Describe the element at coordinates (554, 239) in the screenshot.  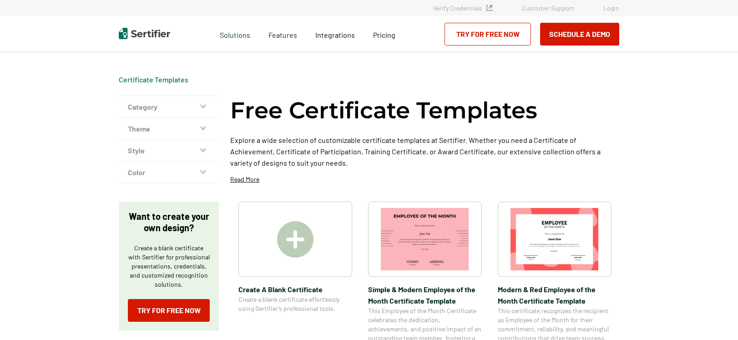
I see `img: Modern & Red Employee of the Month Certificate Template` at that location.